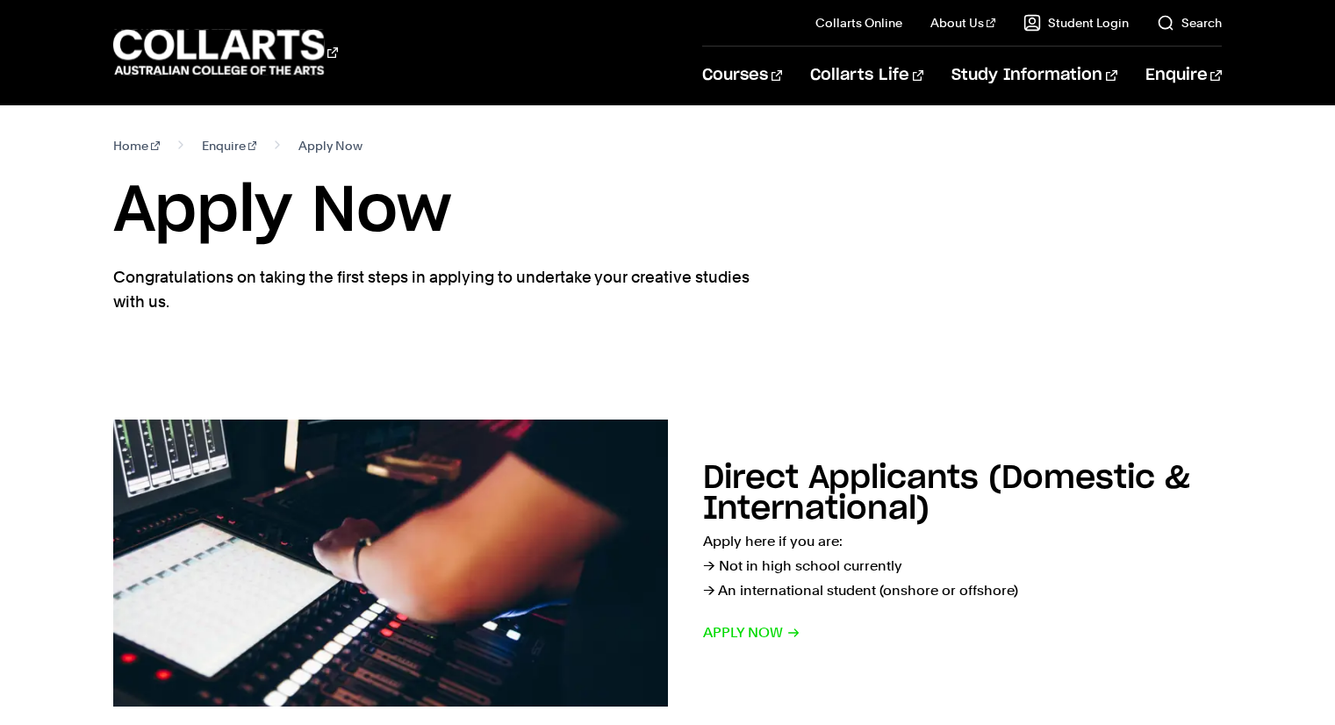 This screenshot has width=1335, height=725. I want to click on a: Collarts Life, so click(866, 75).